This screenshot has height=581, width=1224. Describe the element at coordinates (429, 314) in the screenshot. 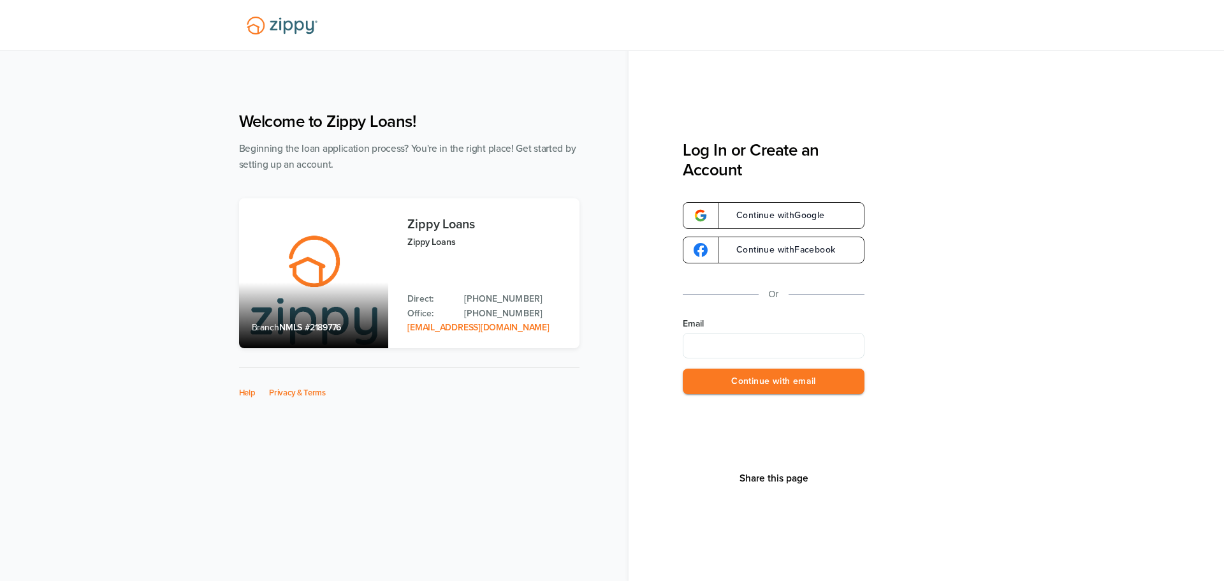

I see `p: Office:` at that location.